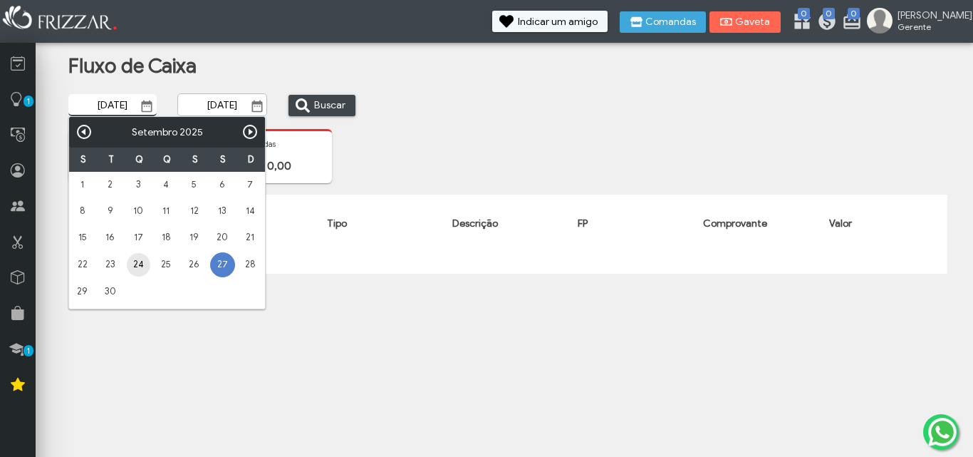 The height and width of the screenshot is (457, 973). What do you see at coordinates (759, 224) in the screenshot?
I see `th: Comprovante` at bounding box center [759, 224].